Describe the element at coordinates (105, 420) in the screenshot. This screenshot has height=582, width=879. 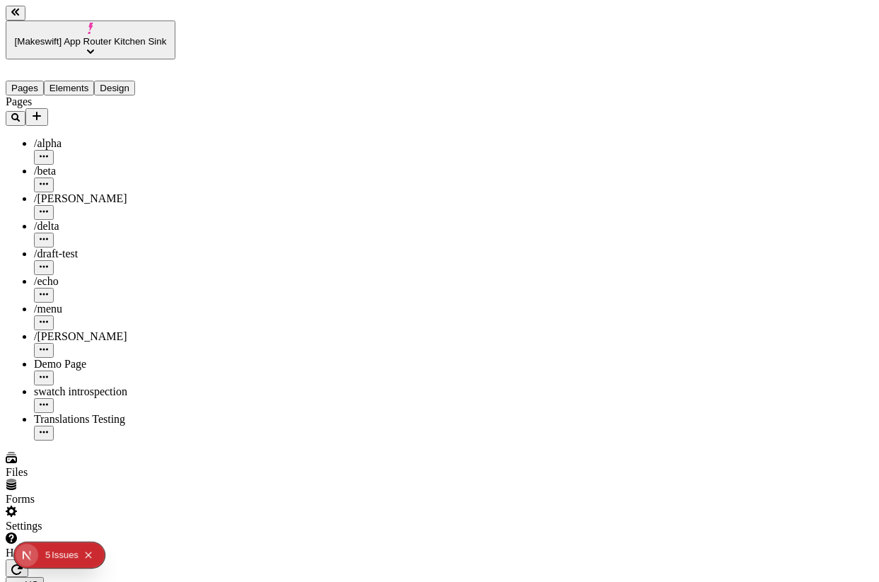
I see `div: Translations Testing` at that location.